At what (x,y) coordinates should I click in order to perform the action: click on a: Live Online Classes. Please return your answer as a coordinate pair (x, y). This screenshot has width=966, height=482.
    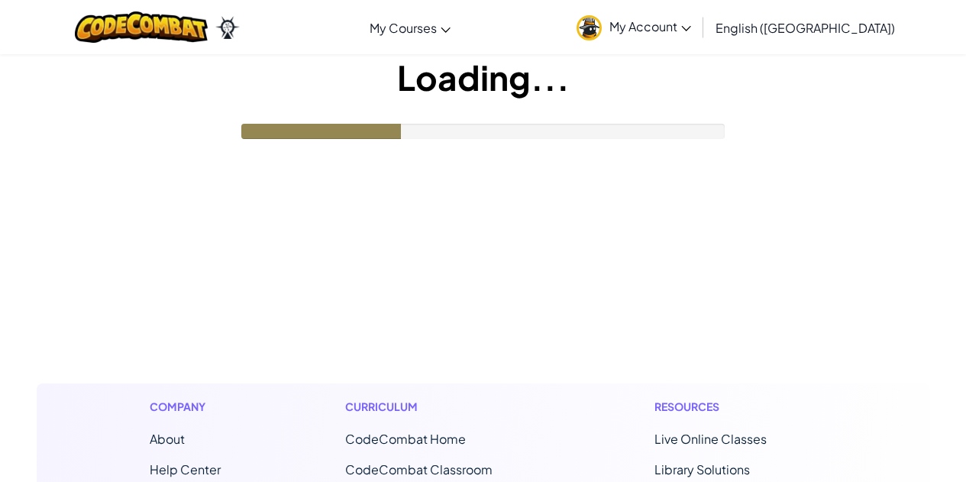
    Looking at the image, I should click on (710, 438).